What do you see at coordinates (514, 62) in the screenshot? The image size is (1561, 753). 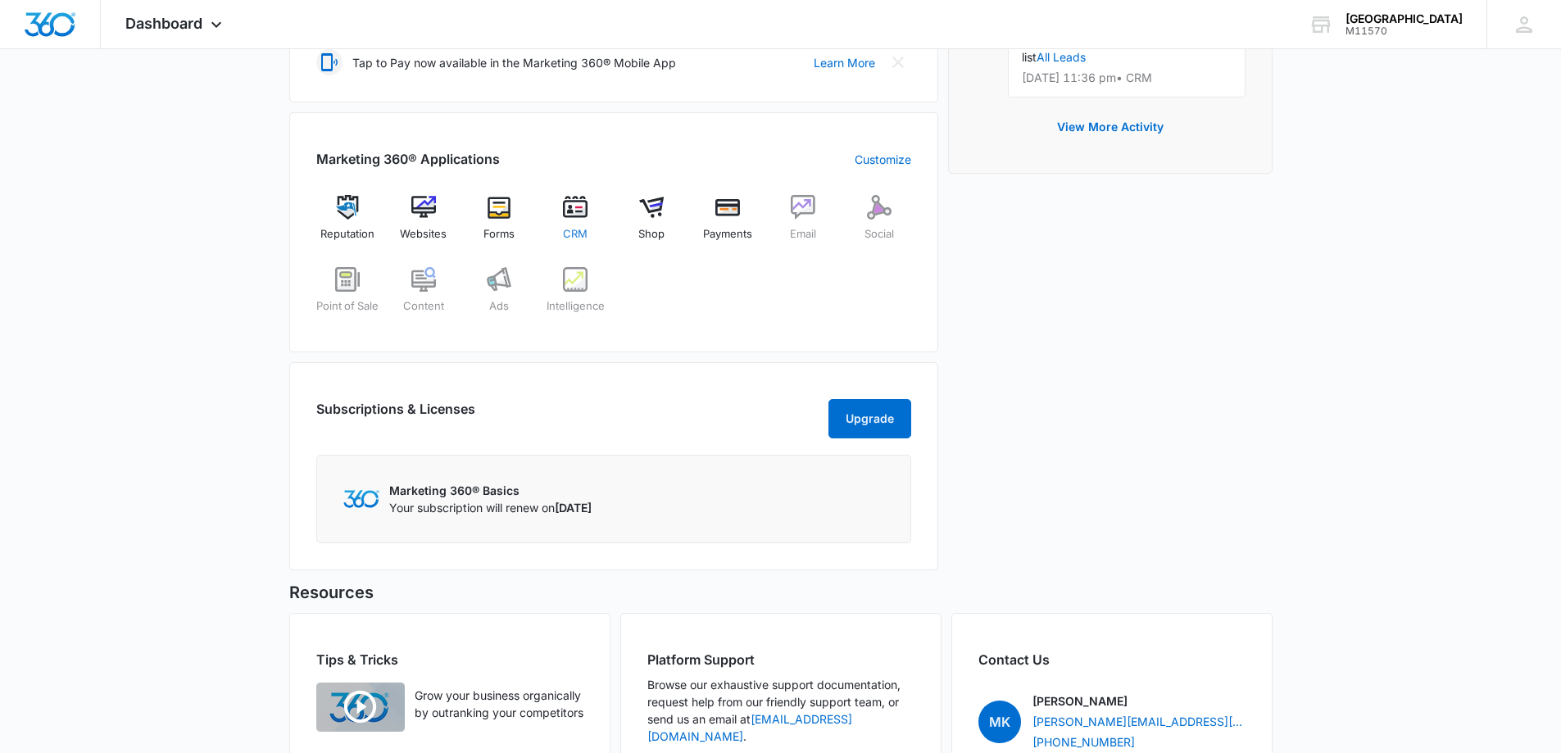 I see `p: Tap to Pay now available in the Marketing 360® Mobile App` at bounding box center [514, 62].